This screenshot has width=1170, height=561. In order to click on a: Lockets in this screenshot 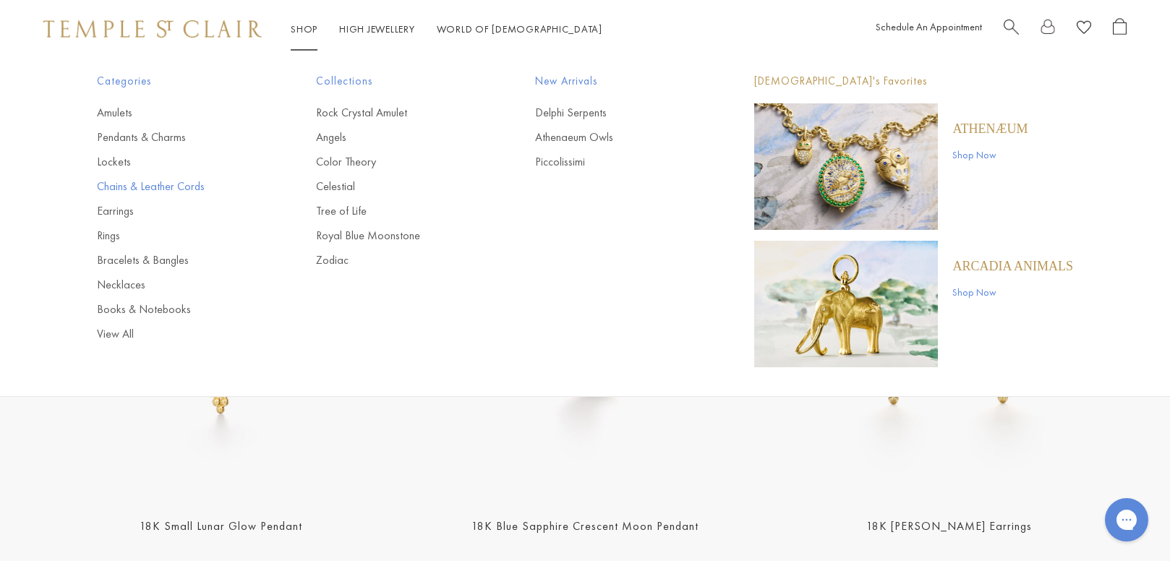, I will do `click(177, 162)`.